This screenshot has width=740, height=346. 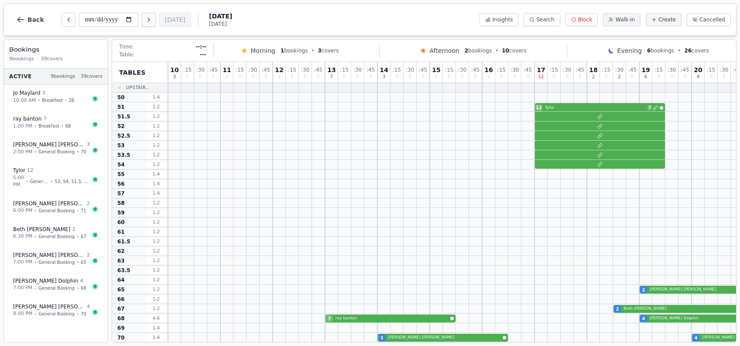 What do you see at coordinates (127, 55) in the screenshot?
I see `span: Table:` at bounding box center [127, 55].